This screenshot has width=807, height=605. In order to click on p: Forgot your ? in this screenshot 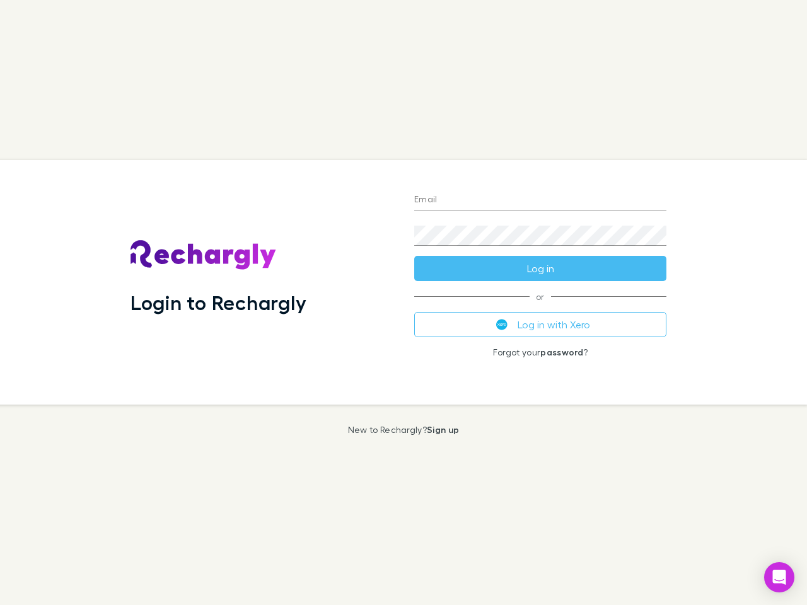, I will do `click(540, 352)`.